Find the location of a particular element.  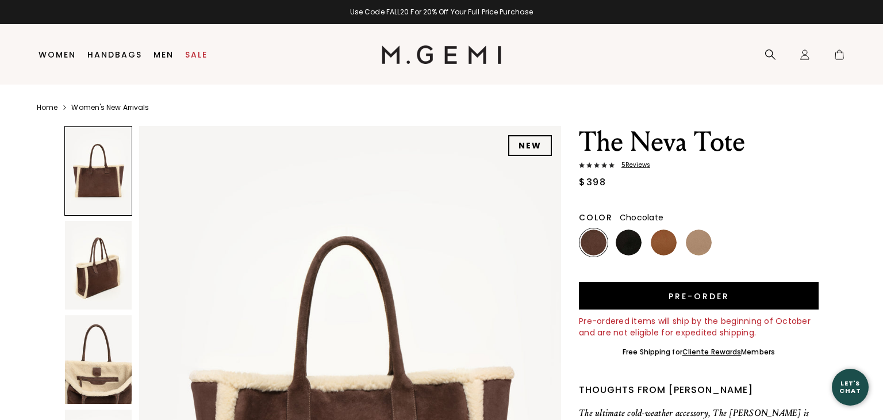

img: Chocolate is located at coordinates (593, 242).